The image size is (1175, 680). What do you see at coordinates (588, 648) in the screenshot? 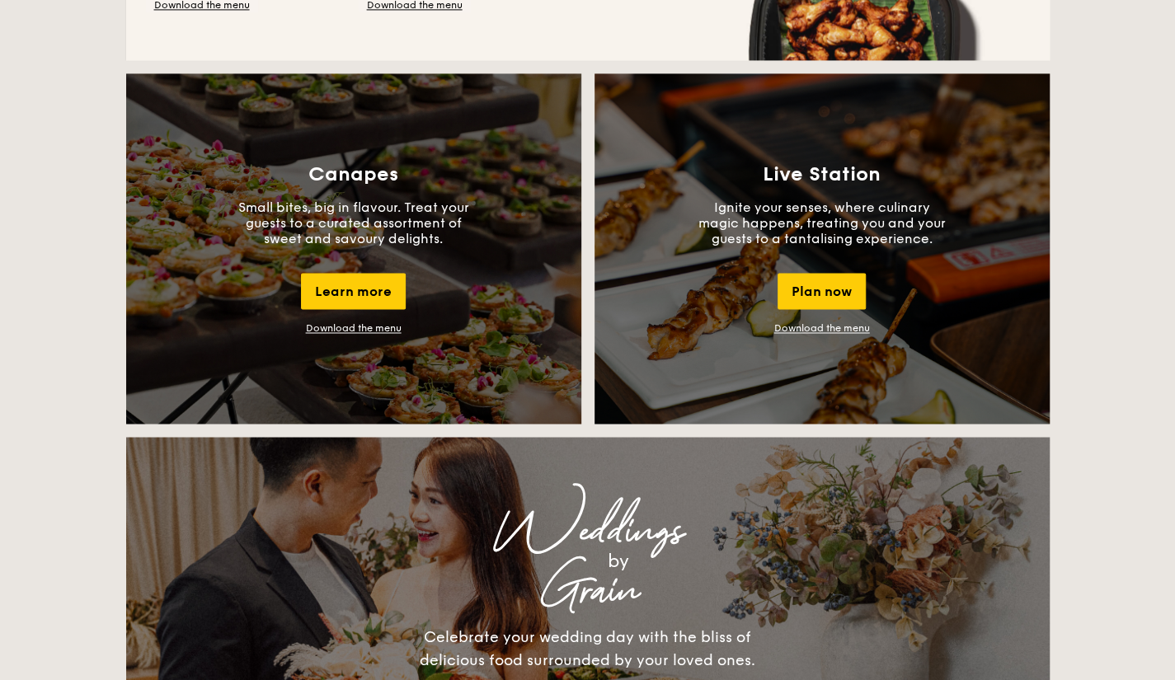
I see `div: Celebrate your wedding day with the bliss of delicious food surrounded by your loved ones.` at bounding box center [588, 648].